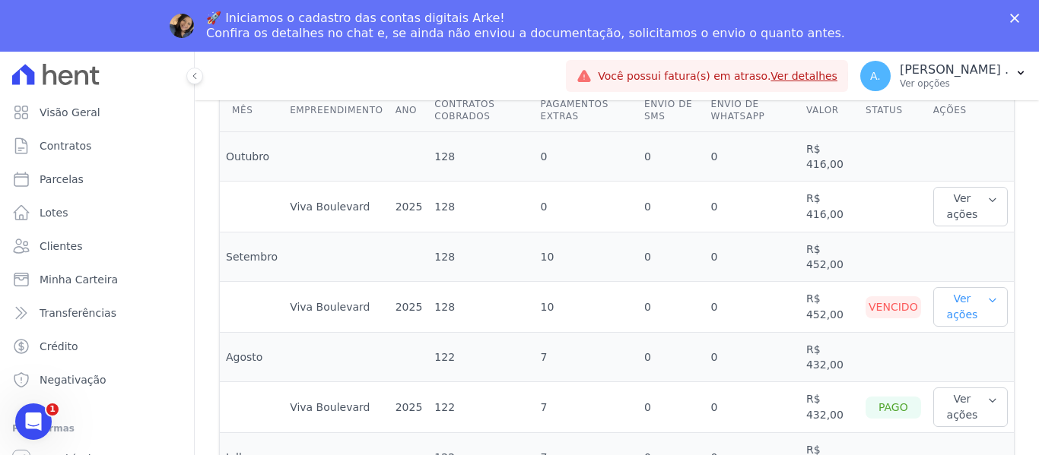  I want to click on div: Fechar, so click(1017, 18).